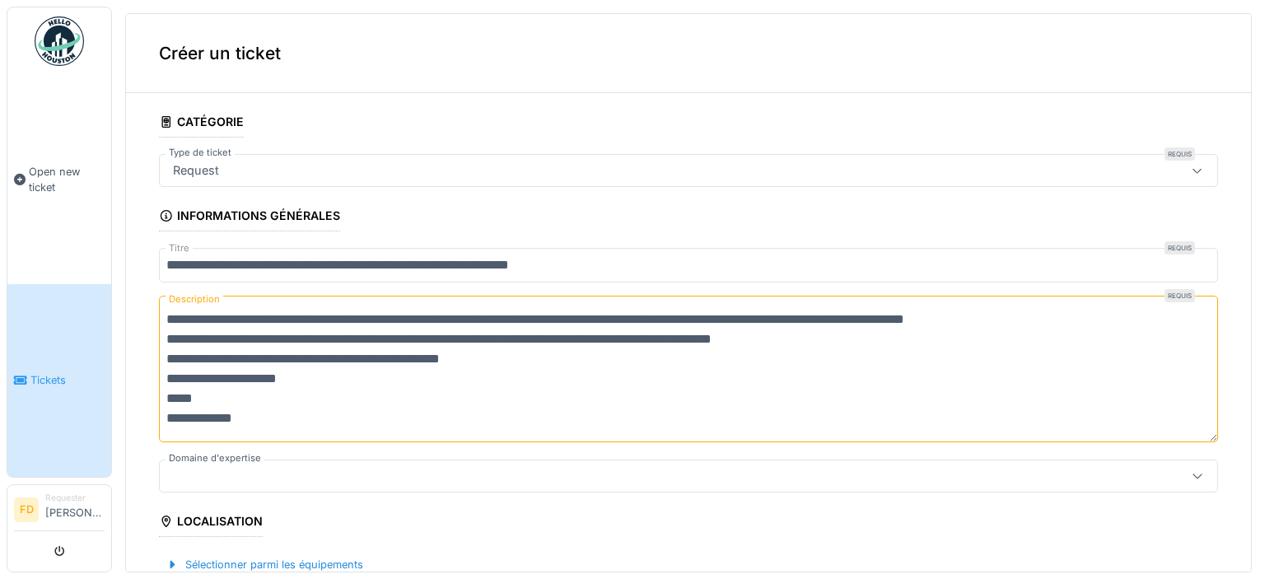 The height and width of the screenshot is (579, 1265). Describe the element at coordinates (215, 458) in the screenshot. I see `label: Domaine d'expertise` at that location.